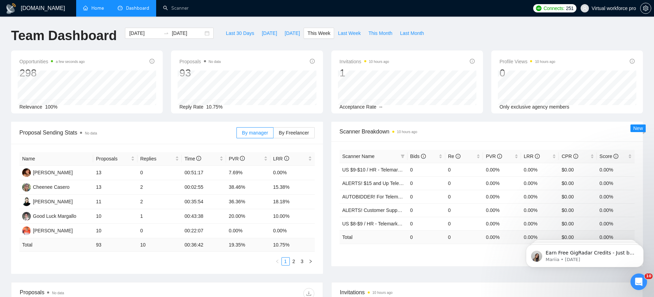 Image resolution: width=654 pixels, height=297 pixels. What do you see at coordinates (49, 216) in the screenshot?
I see `a: GLGood Luck Margallo` at bounding box center [49, 216].